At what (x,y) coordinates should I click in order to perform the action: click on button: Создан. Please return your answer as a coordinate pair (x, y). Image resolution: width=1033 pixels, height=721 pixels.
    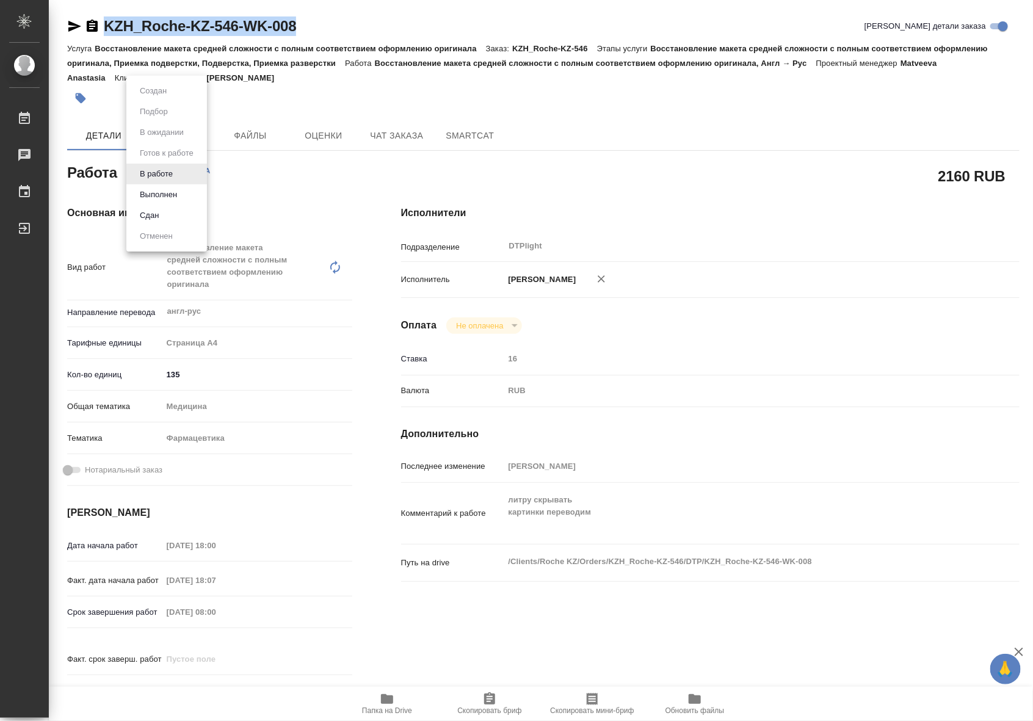
    Looking at the image, I should click on (153, 91).